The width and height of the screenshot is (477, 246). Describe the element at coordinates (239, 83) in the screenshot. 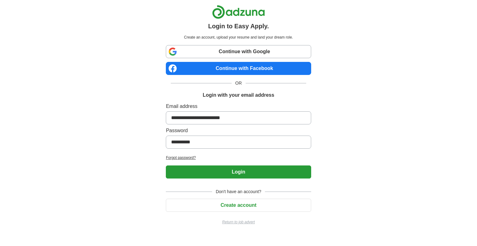

I see `span: OR` at that location.